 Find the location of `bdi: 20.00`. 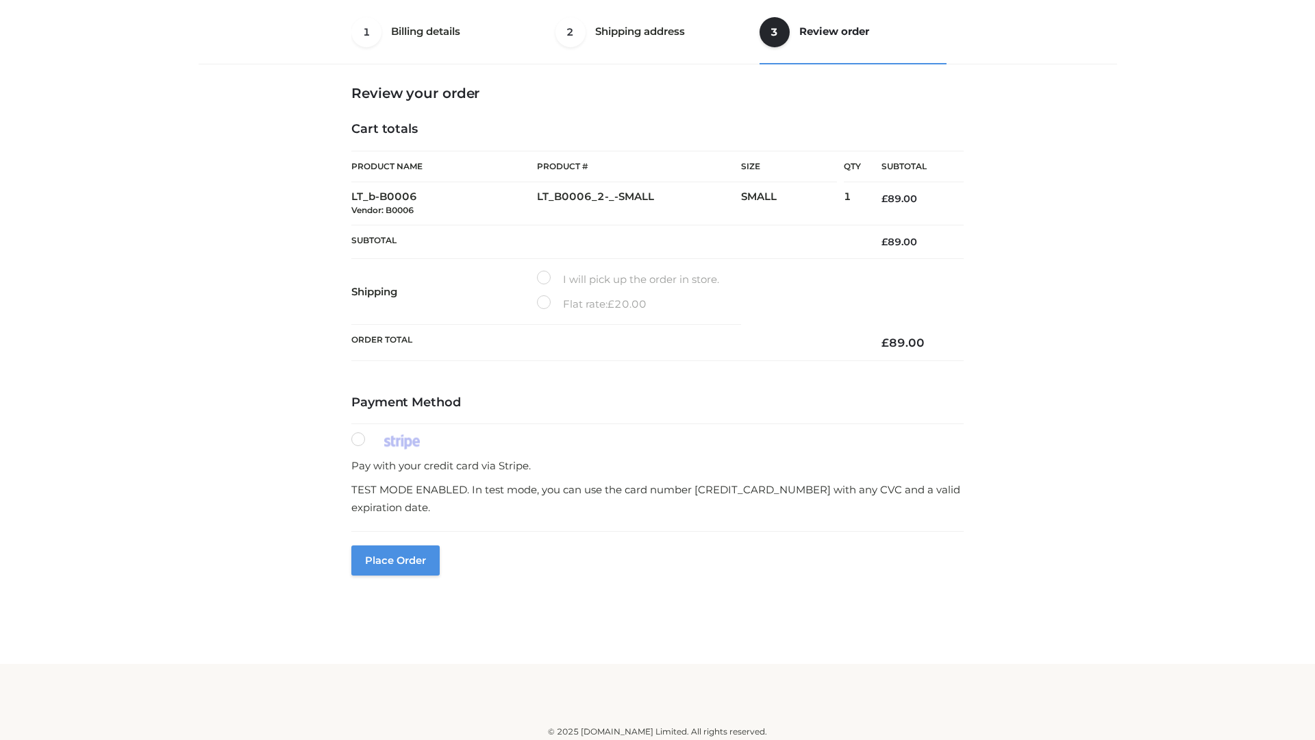

bdi: 20.00 is located at coordinates (627, 303).